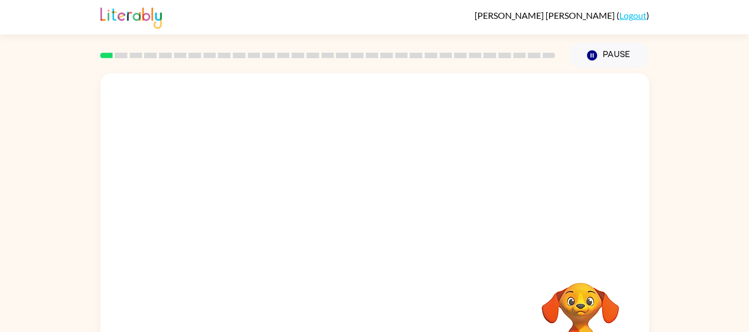 This screenshot has width=749, height=332. Describe the element at coordinates (633, 15) in the screenshot. I see `a: Logout` at that location.